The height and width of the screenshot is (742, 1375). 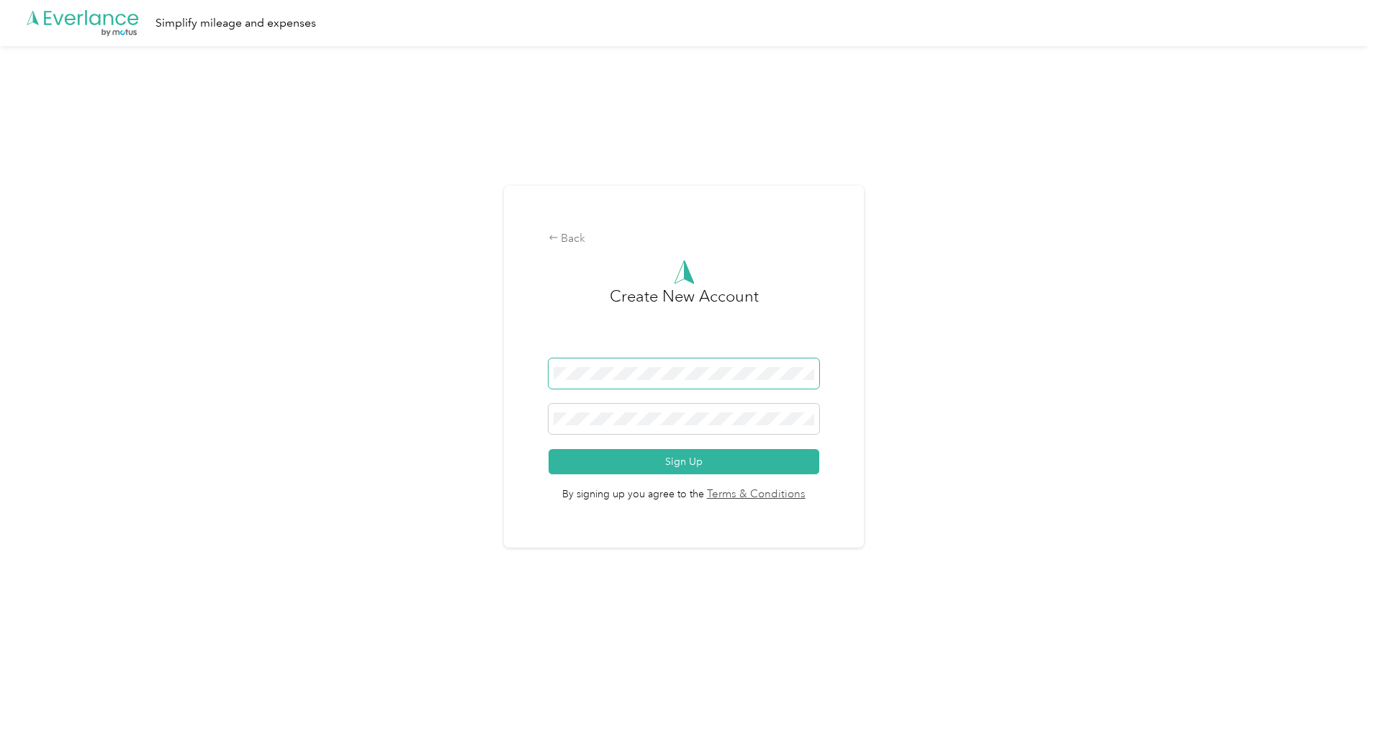 I want to click on h3: Create New Account, so click(x=684, y=321).